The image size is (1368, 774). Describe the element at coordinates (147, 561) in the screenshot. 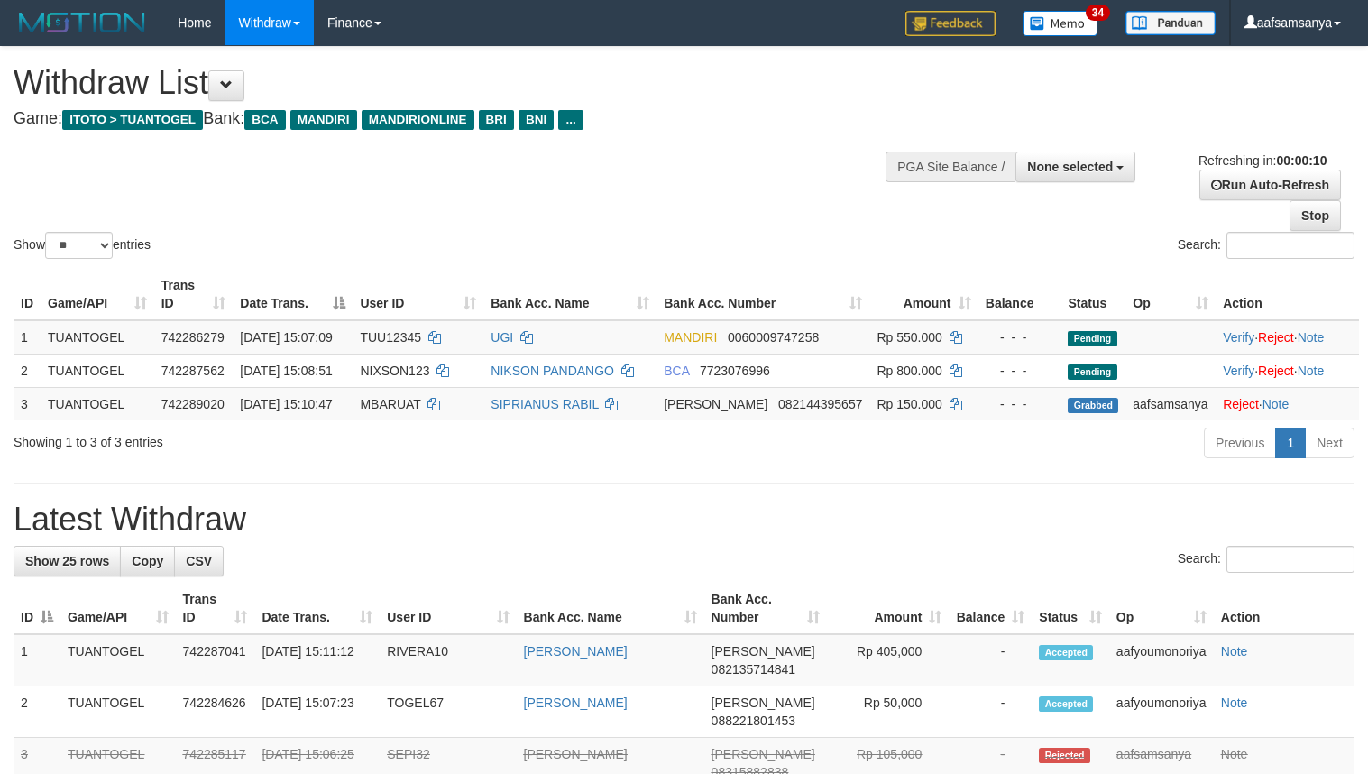

I see `span: Copy` at that location.